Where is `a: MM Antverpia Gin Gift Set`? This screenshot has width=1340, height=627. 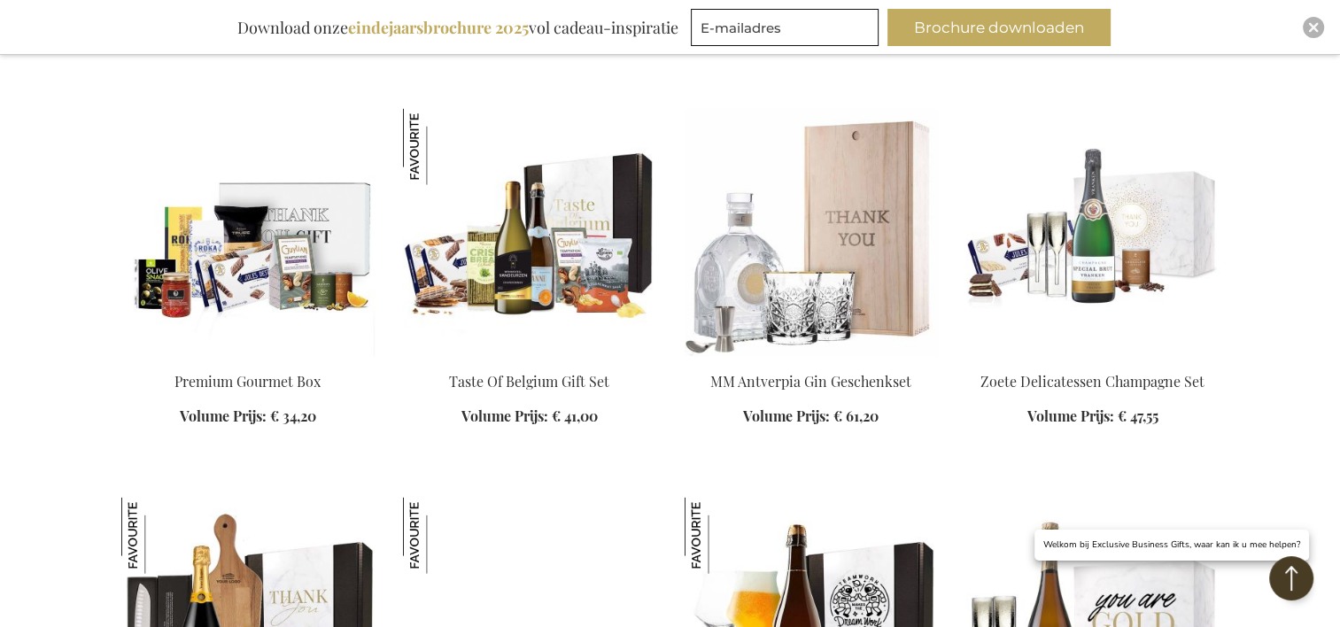 a: MM Antverpia Gin Gift Set is located at coordinates (811, 358).